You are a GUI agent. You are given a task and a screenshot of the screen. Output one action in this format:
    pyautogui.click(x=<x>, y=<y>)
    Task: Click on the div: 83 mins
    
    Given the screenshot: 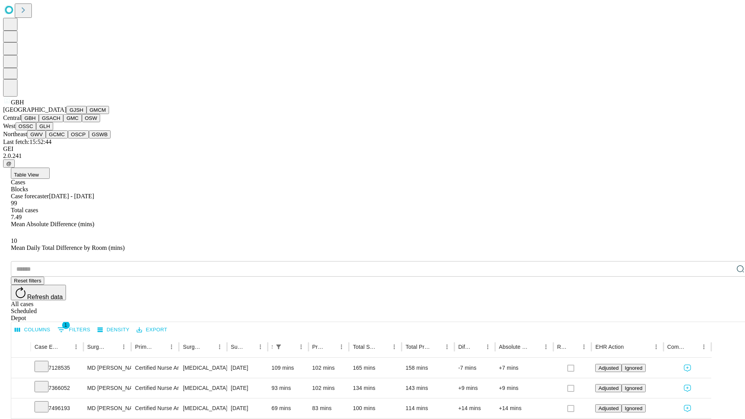 What is the action you would take?
    pyautogui.click(x=329, y=408)
    